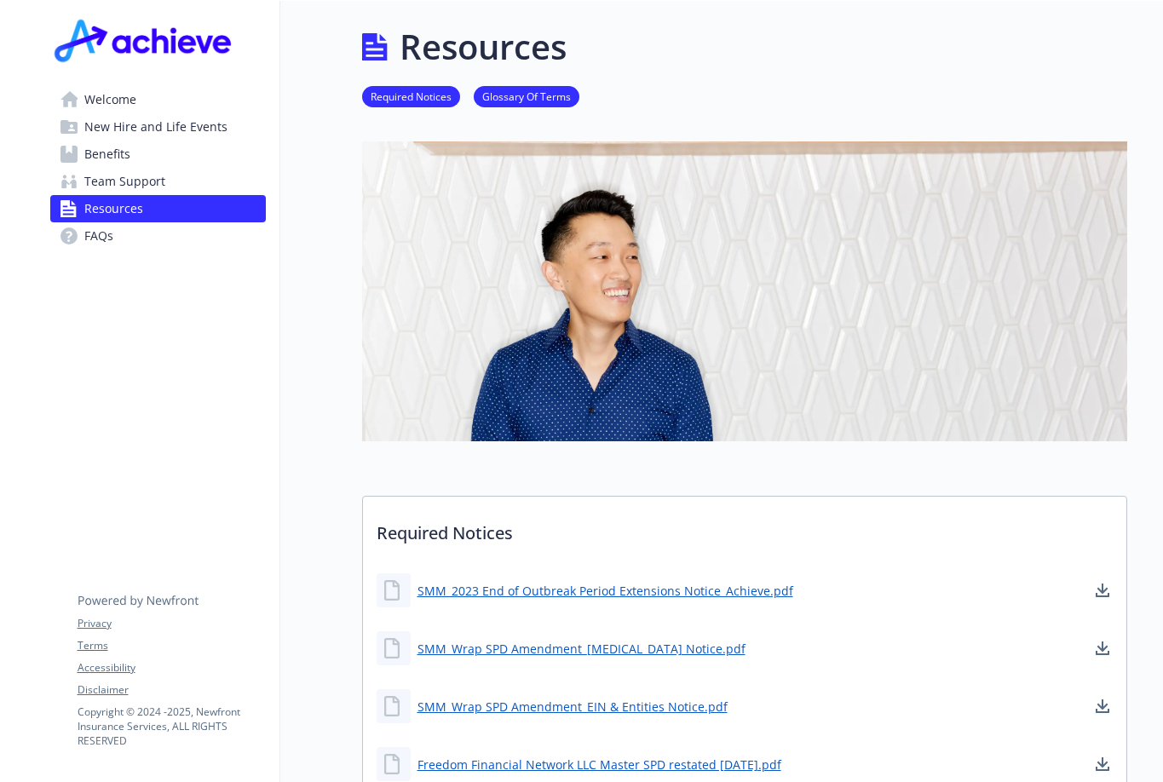  Describe the element at coordinates (158, 127) in the screenshot. I see `a: New Hire and Life Events` at that location.